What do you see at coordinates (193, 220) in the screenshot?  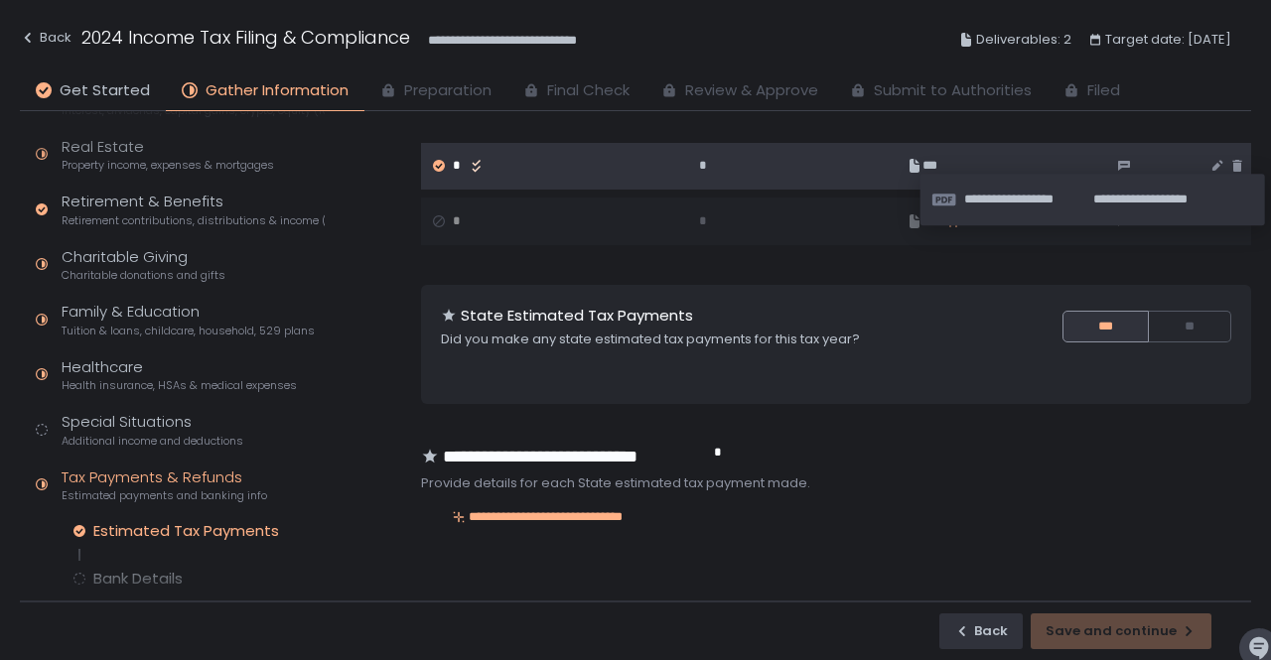 I see `span: Retirement contributions, distributions & income (1099-R, 5498)` at bounding box center [193, 220].